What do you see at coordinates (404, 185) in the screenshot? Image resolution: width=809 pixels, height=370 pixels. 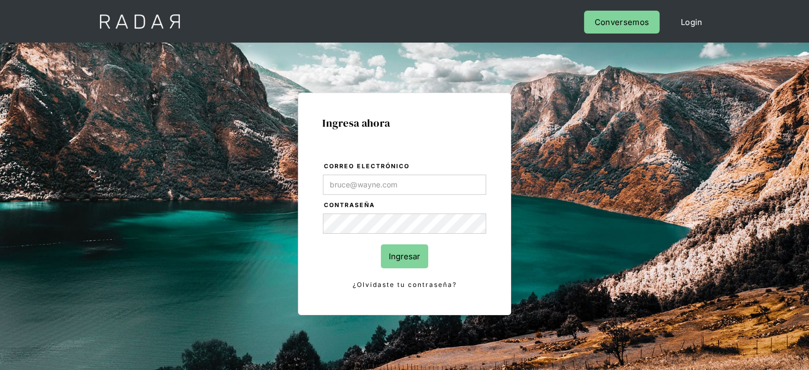 I see `input: bruce@wayne.com` at bounding box center [404, 185].